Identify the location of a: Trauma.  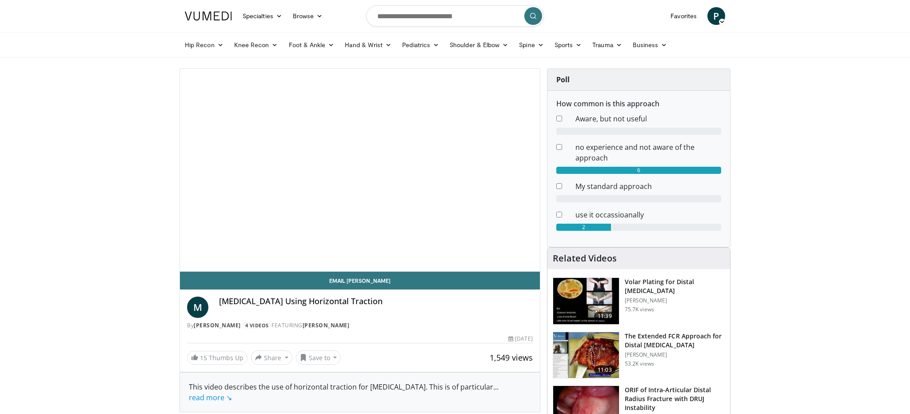
(607, 45).